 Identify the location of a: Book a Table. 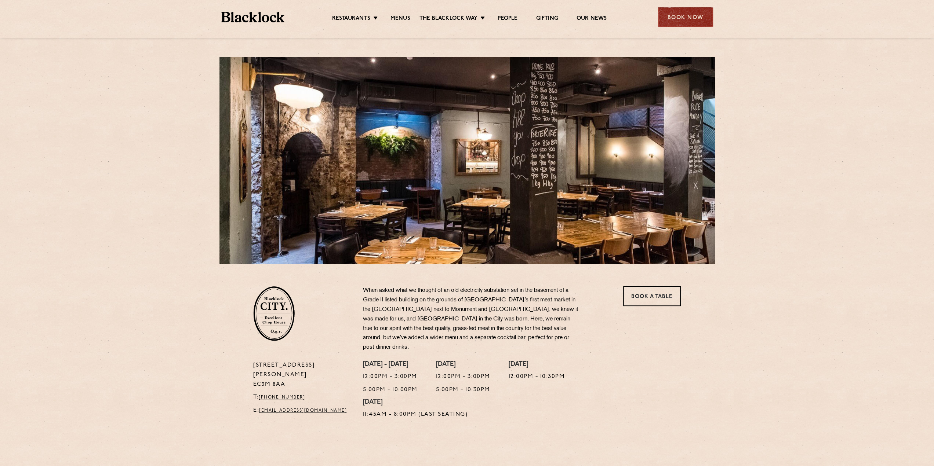
(651, 296).